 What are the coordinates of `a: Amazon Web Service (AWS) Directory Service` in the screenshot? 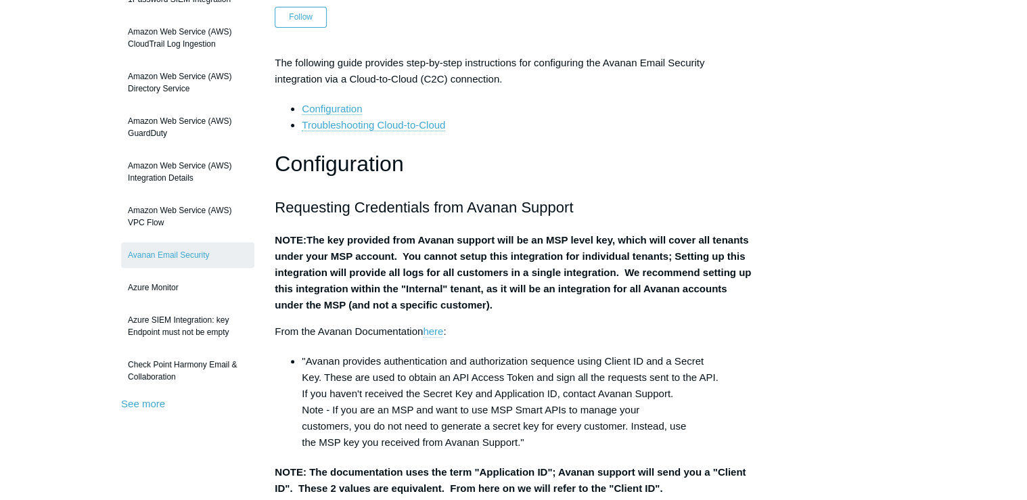 It's located at (187, 83).